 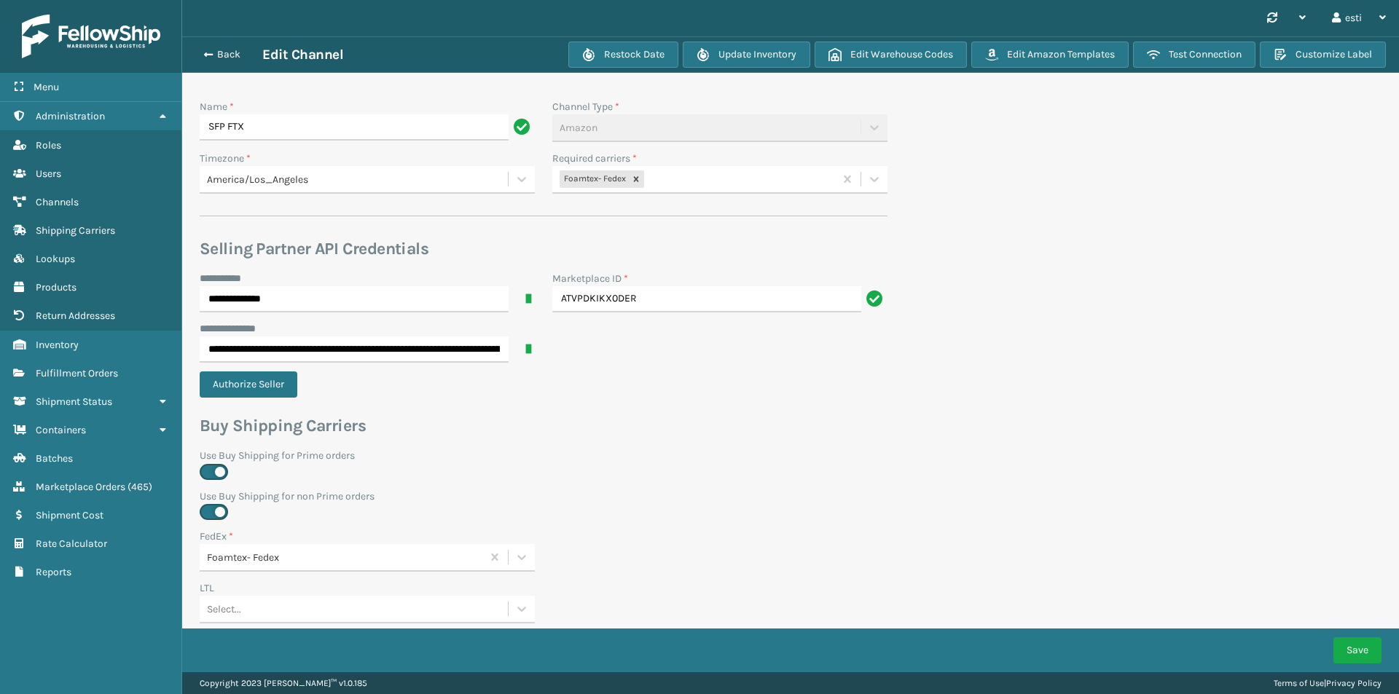 What do you see at coordinates (216, 536) in the screenshot?
I see `label: FedEx` at bounding box center [216, 536].